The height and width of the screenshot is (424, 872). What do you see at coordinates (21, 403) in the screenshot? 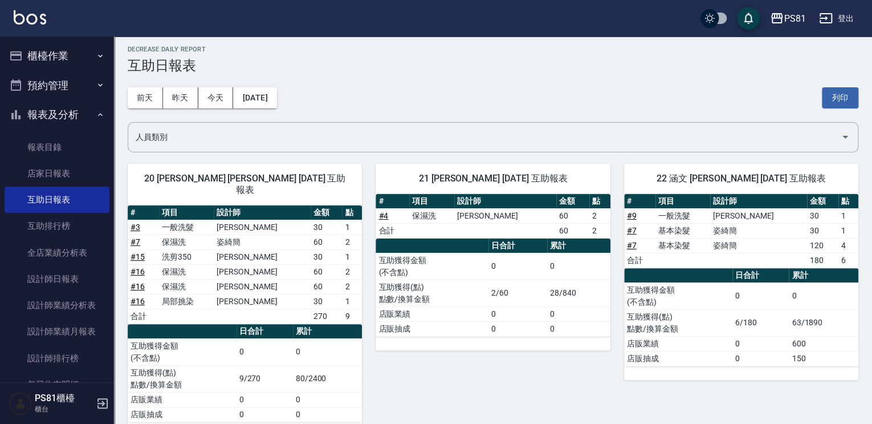
I see `img: Person` at bounding box center [21, 403].